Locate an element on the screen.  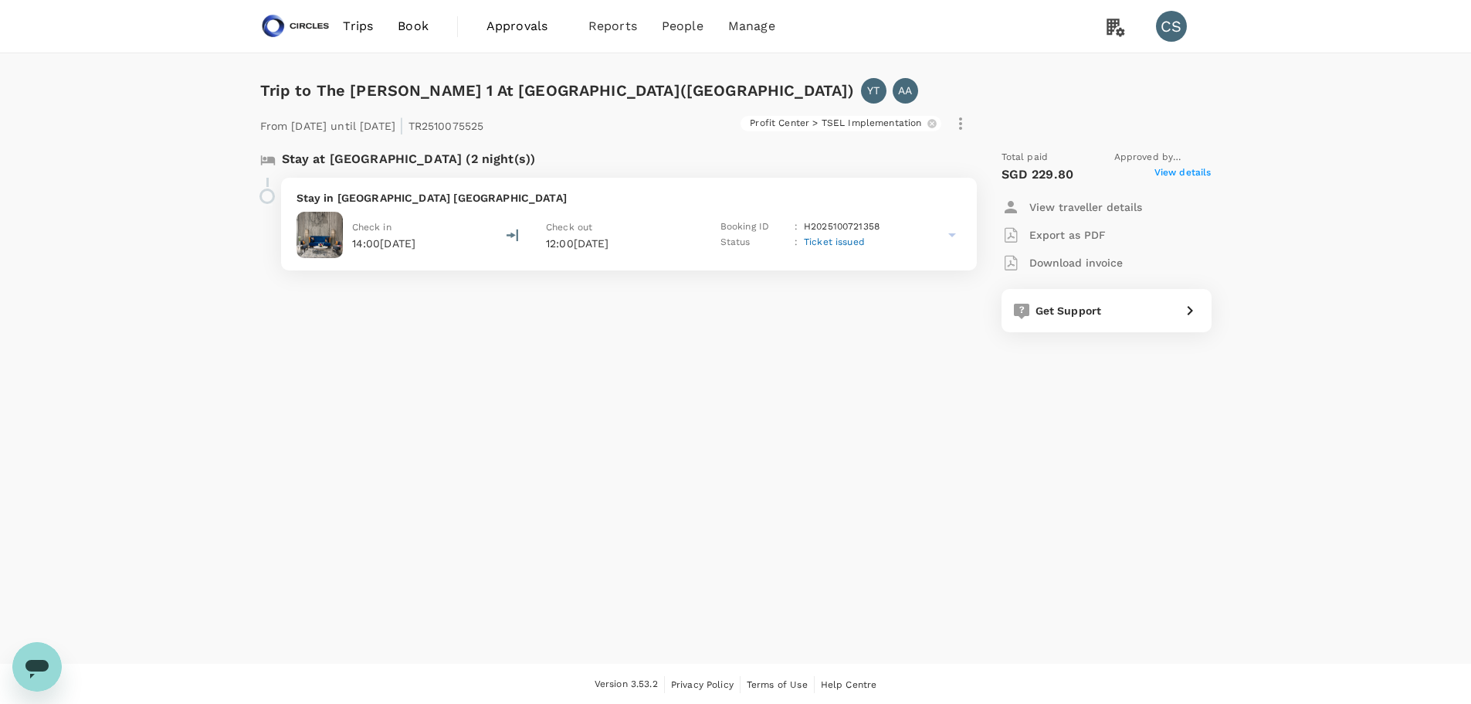
span: Help Centre is located at coordinates (849, 684).